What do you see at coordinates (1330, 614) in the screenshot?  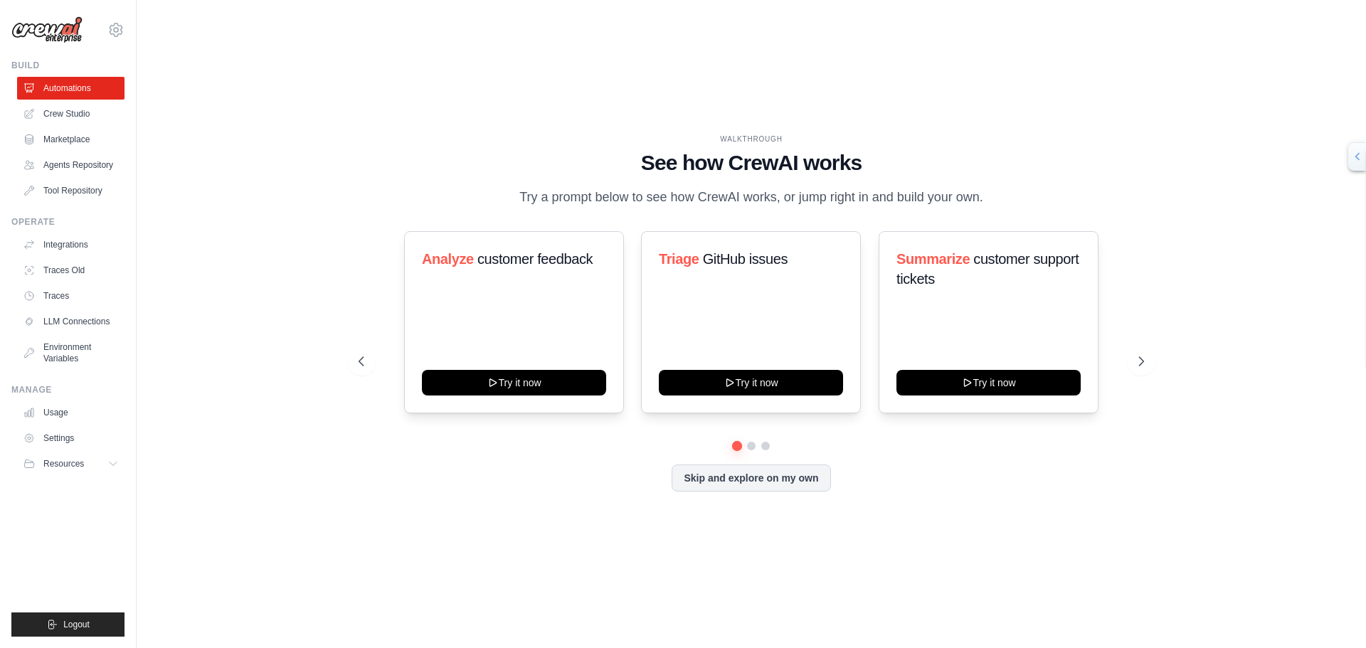 I see `div: Chat Widget` at bounding box center [1330, 614].